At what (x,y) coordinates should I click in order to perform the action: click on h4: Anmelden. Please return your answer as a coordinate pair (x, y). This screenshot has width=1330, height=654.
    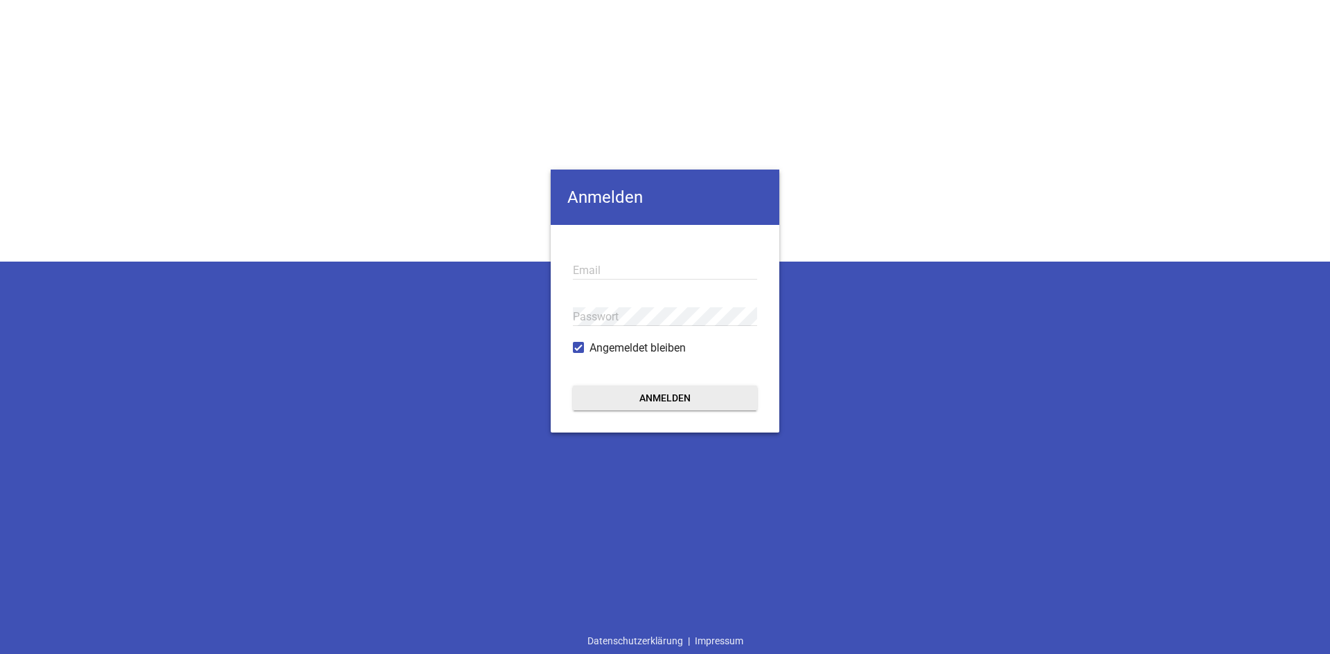
    Looking at the image, I should click on (665, 197).